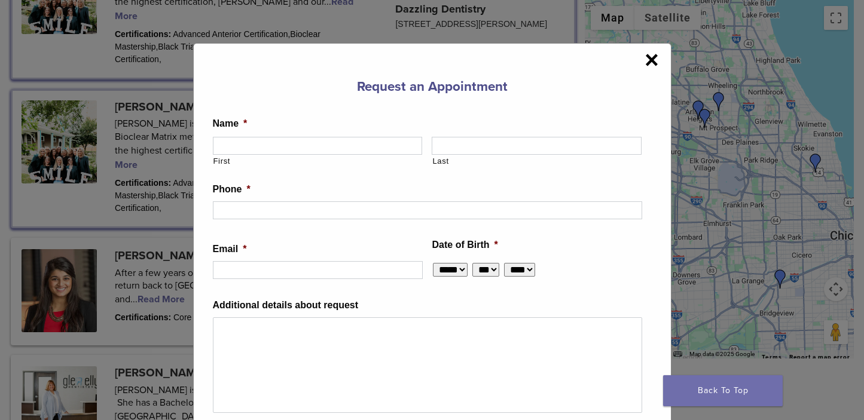 The height and width of the screenshot is (420, 864). I want to click on label: Name, so click(230, 124).